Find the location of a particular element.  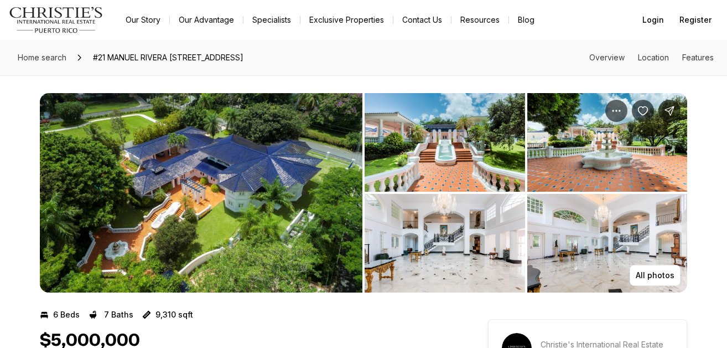

p: 6 Beds is located at coordinates (66, 314).